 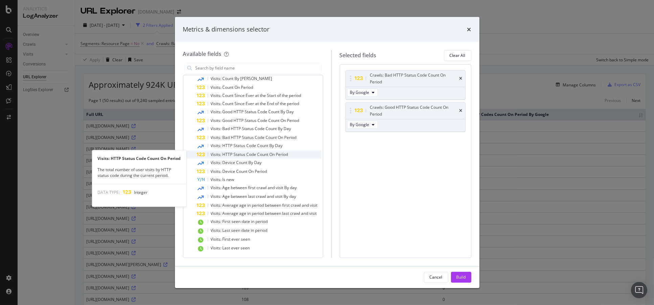 I want to click on button: Build, so click(x=461, y=277).